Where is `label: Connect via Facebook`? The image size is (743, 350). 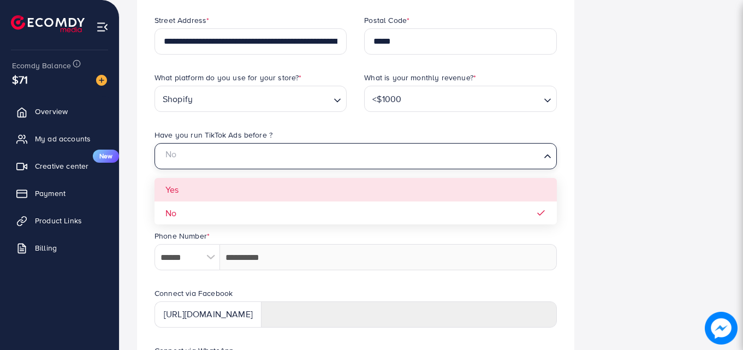 label: Connect via Facebook is located at coordinates (193, 293).